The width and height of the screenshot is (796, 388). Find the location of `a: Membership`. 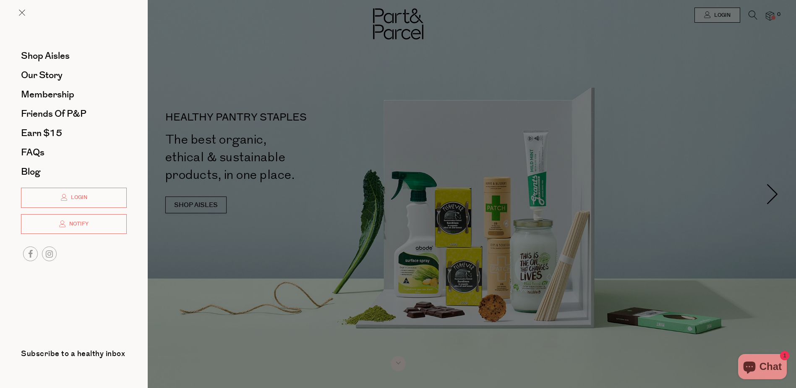

a: Membership is located at coordinates (74, 94).